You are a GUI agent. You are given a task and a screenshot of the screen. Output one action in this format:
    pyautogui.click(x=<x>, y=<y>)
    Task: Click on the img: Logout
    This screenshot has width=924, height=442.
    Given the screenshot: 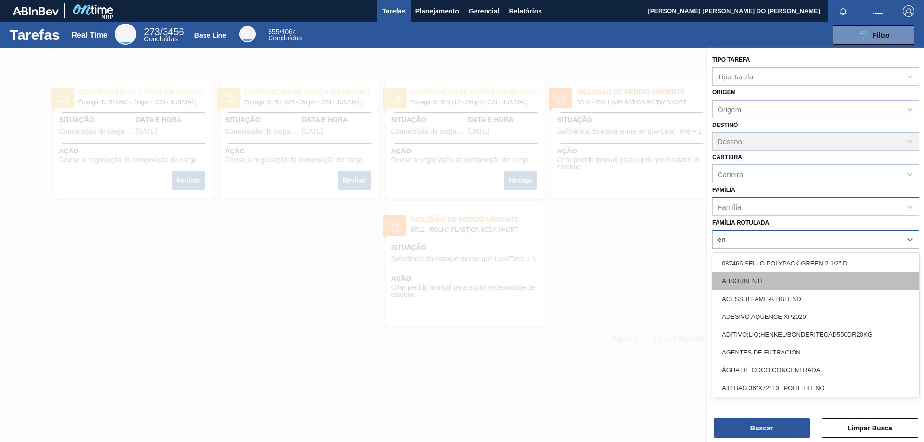 What is the action you would take?
    pyautogui.click(x=909, y=11)
    